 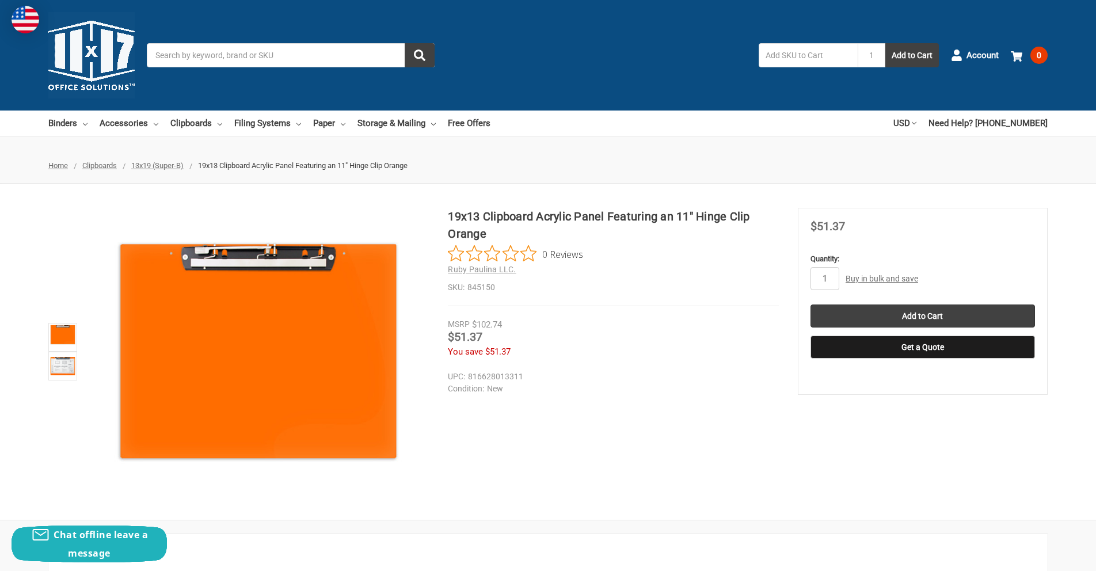 I want to click on button: Add to Cart, so click(x=912, y=55).